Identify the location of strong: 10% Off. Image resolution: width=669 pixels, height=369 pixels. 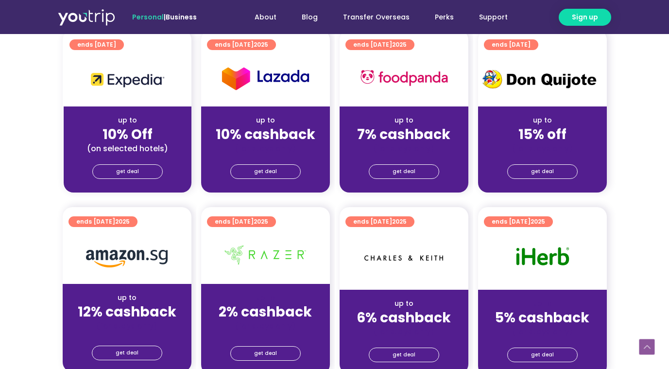
(127, 134).